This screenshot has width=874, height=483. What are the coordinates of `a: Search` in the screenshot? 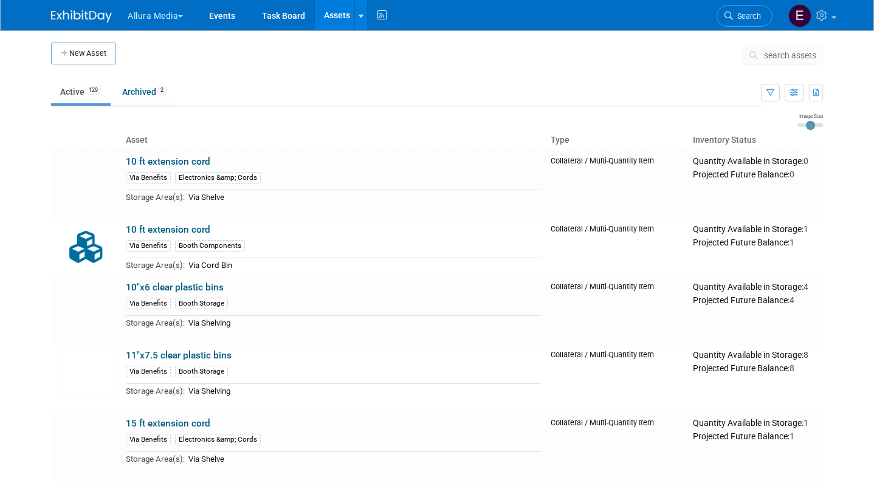 It's located at (745, 16).